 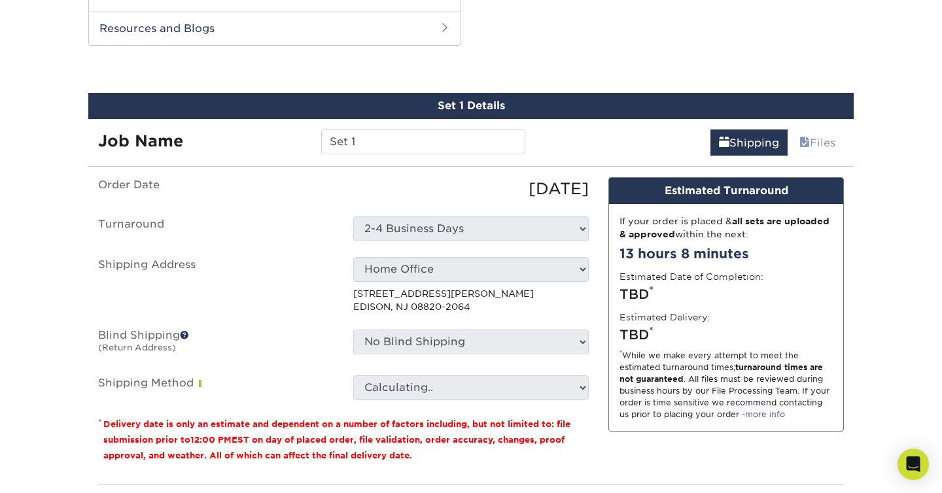 I want to click on label: Blind Shipping, so click(x=216, y=345).